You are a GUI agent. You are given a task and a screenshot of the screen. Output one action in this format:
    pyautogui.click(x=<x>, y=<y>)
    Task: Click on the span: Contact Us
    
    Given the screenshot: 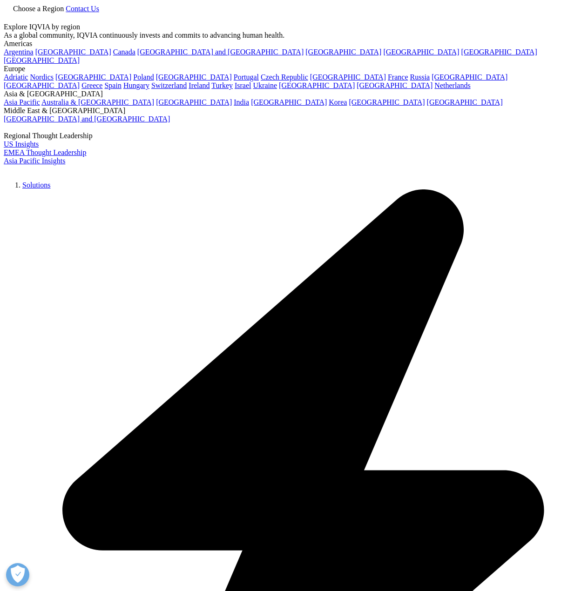 What is the action you would take?
    pyautogui.click(x=82, y=8)
    